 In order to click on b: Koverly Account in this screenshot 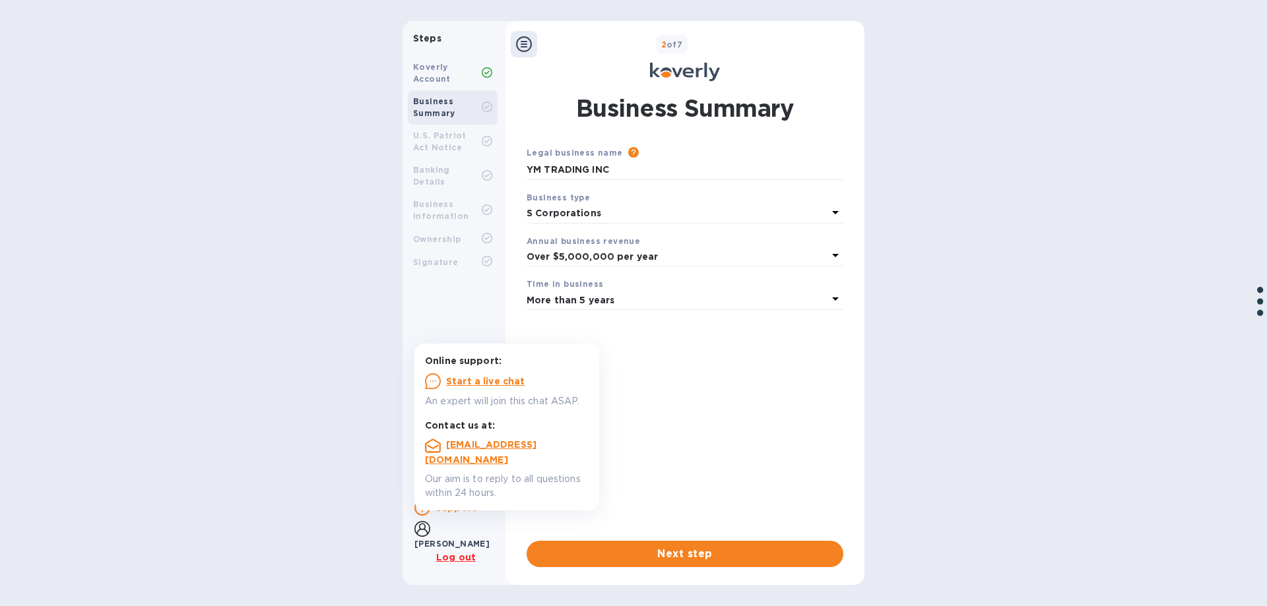, I will do `click(431, 73)`.